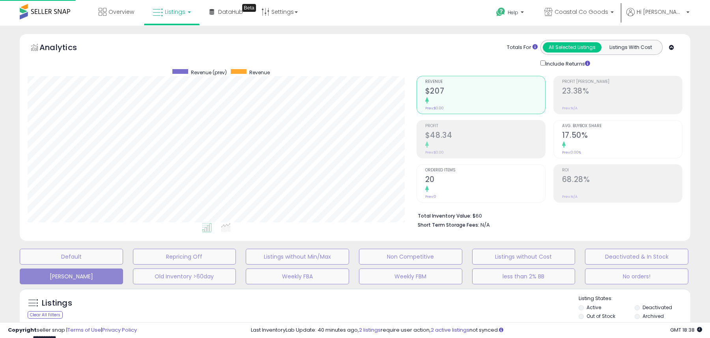 The width and height of the screenshot is (710, 338). I want to click on span: Profit, so click(485, 126).